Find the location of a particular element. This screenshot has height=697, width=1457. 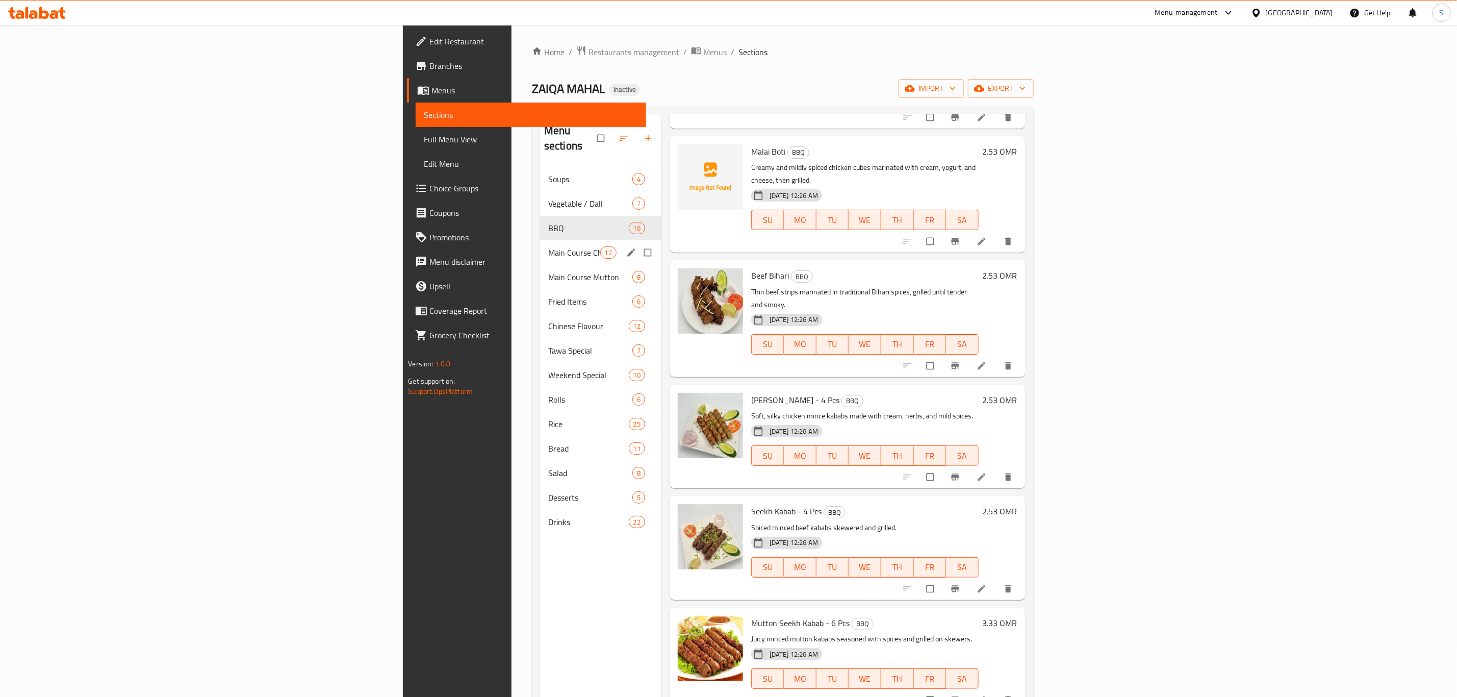

div: Vegetable / Dall7 is located at coordinates (601, 203).